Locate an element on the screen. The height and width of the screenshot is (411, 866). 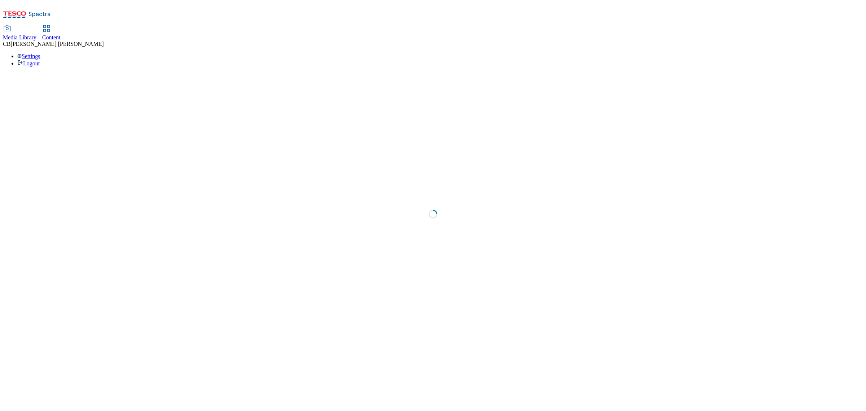
a: Logout is located at coordinates (29, 63).